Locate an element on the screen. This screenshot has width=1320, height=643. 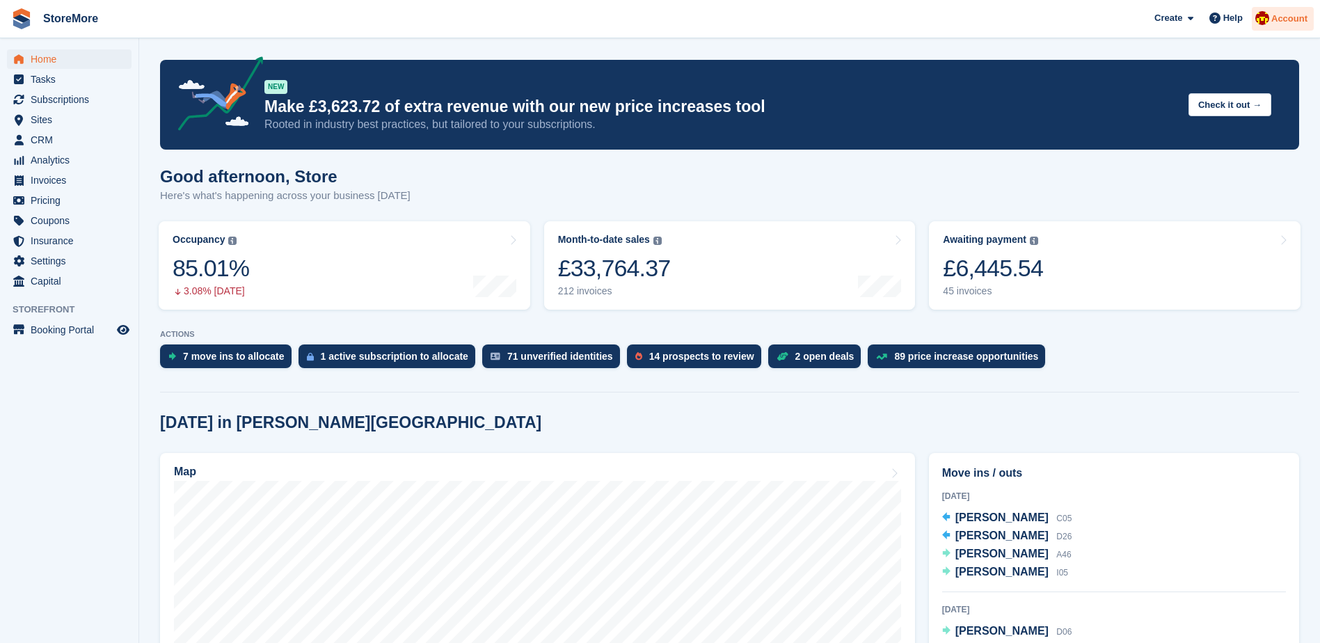
a: 89 price increase opportunities is located at coordinates (960, 360).